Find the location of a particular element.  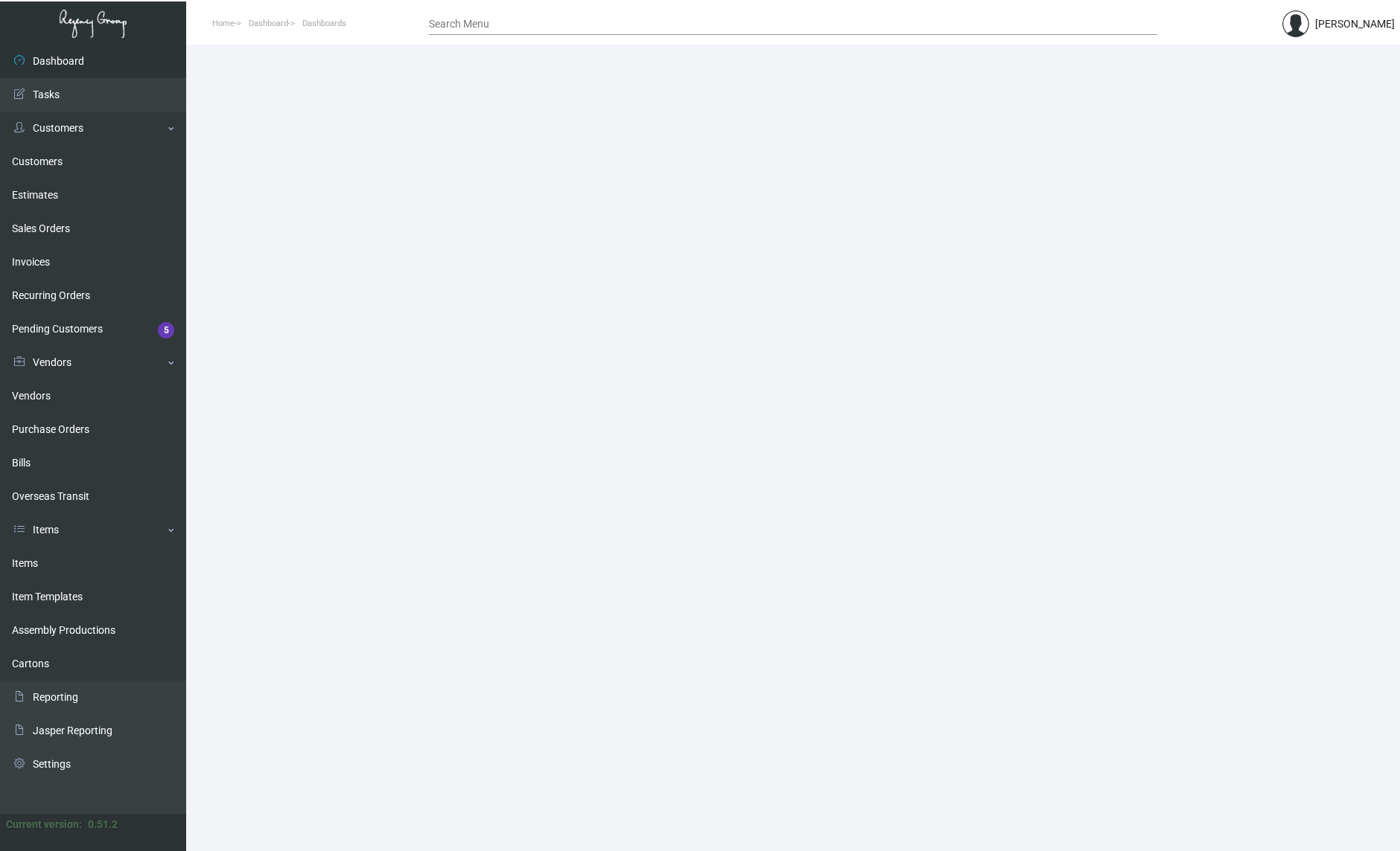

span: Home is located at coordinates (224, 23).